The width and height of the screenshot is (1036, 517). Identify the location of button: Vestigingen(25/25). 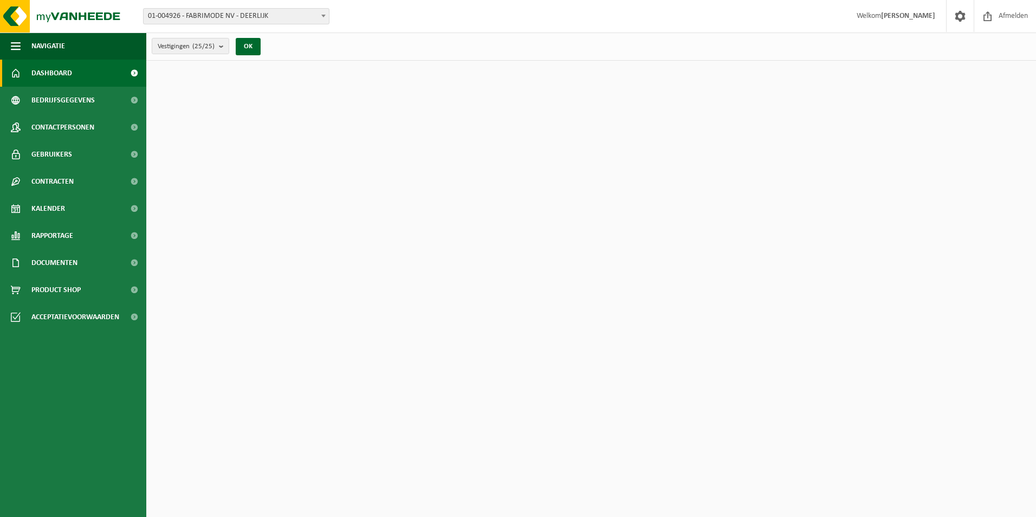
(190, 46).